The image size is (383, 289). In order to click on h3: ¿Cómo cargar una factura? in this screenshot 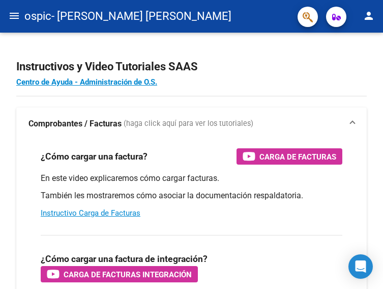, I will do `click(94, 156)`.